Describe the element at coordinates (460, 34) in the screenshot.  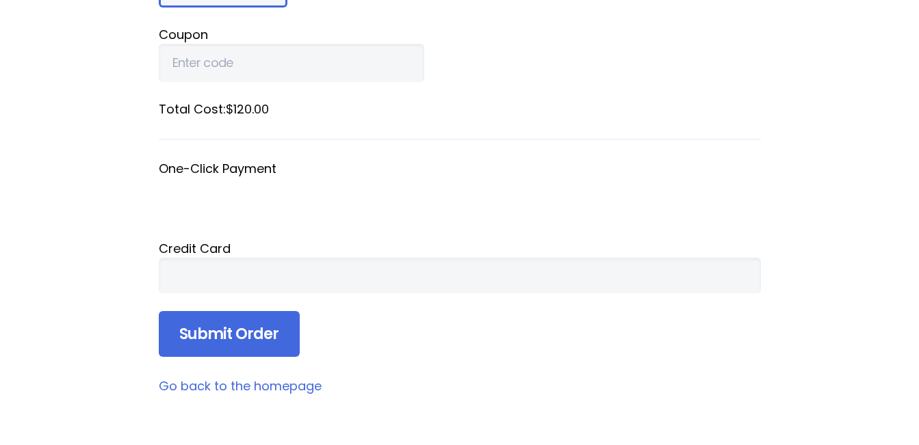
I see `label: Coupon` at that location.